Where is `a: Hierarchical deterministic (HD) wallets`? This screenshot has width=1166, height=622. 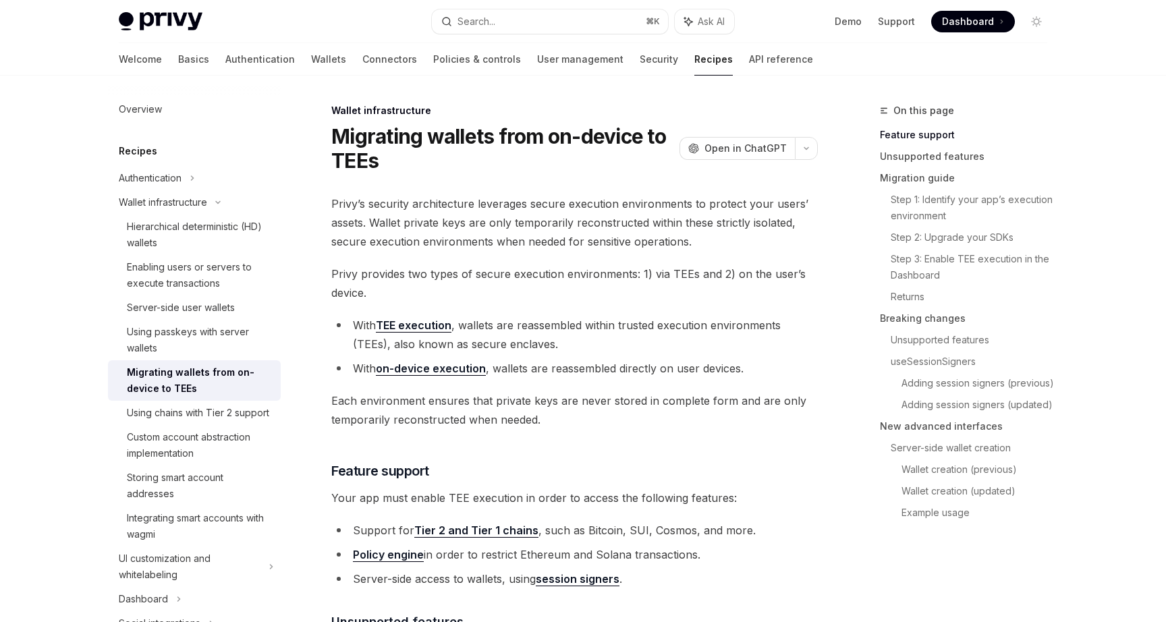 a: Hierarchical deterministic (HD) wallets is located at coordinates (194, 235).